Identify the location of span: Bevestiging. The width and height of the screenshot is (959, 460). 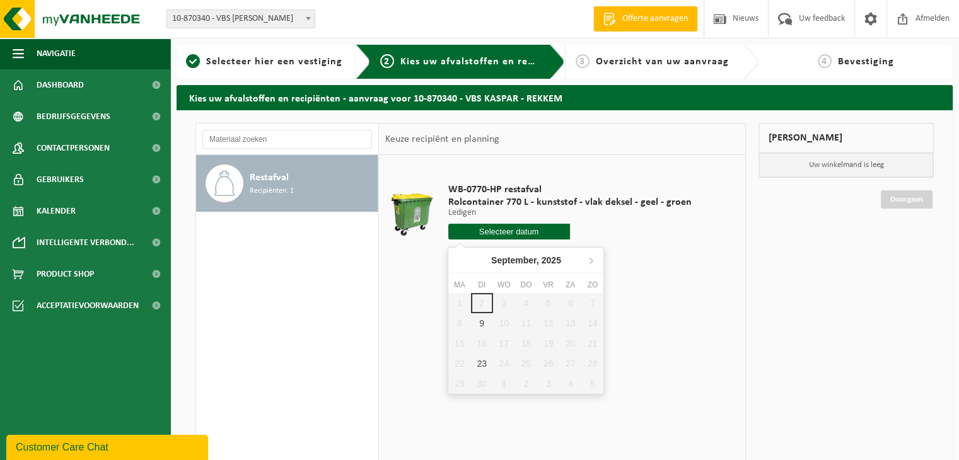
(865, 62).